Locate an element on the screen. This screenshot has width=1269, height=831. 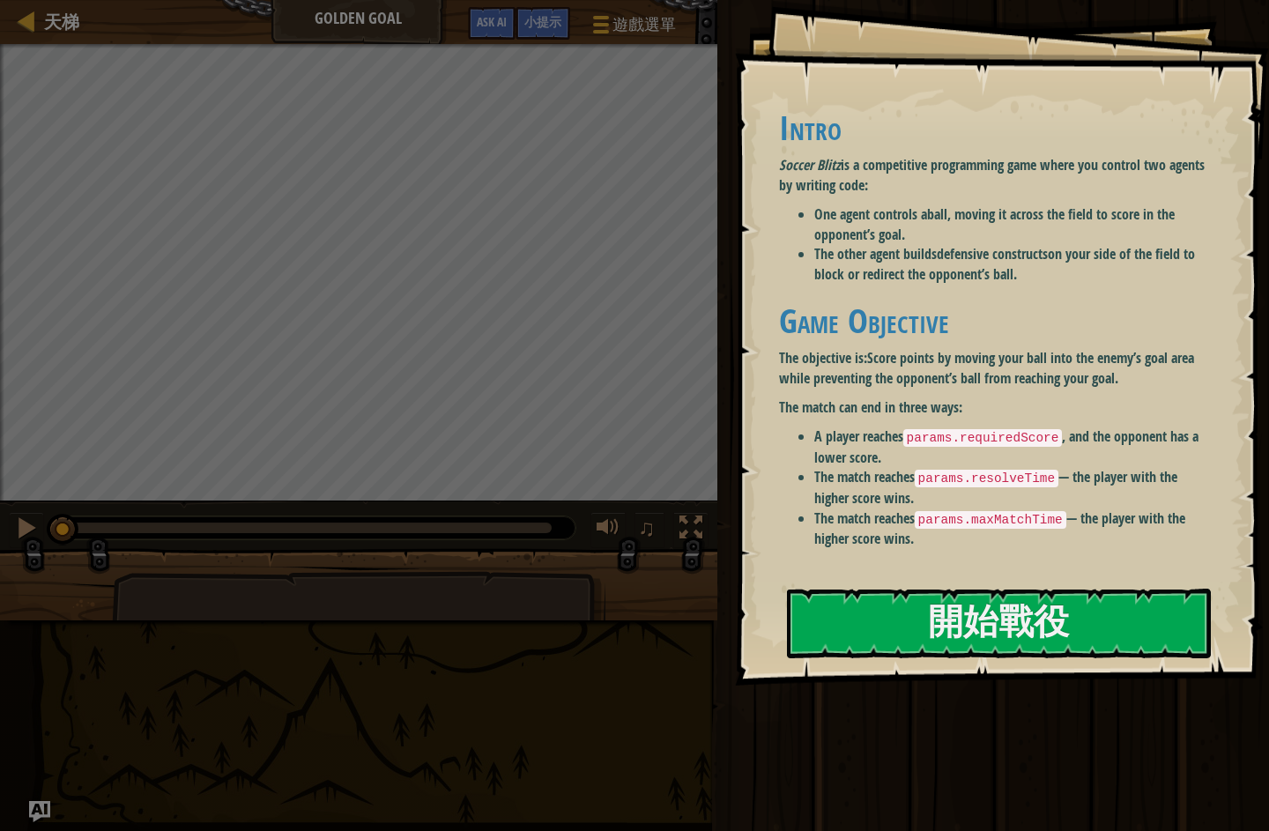
button: ⌘ + P: Pause is located at coordinates (26, 529).